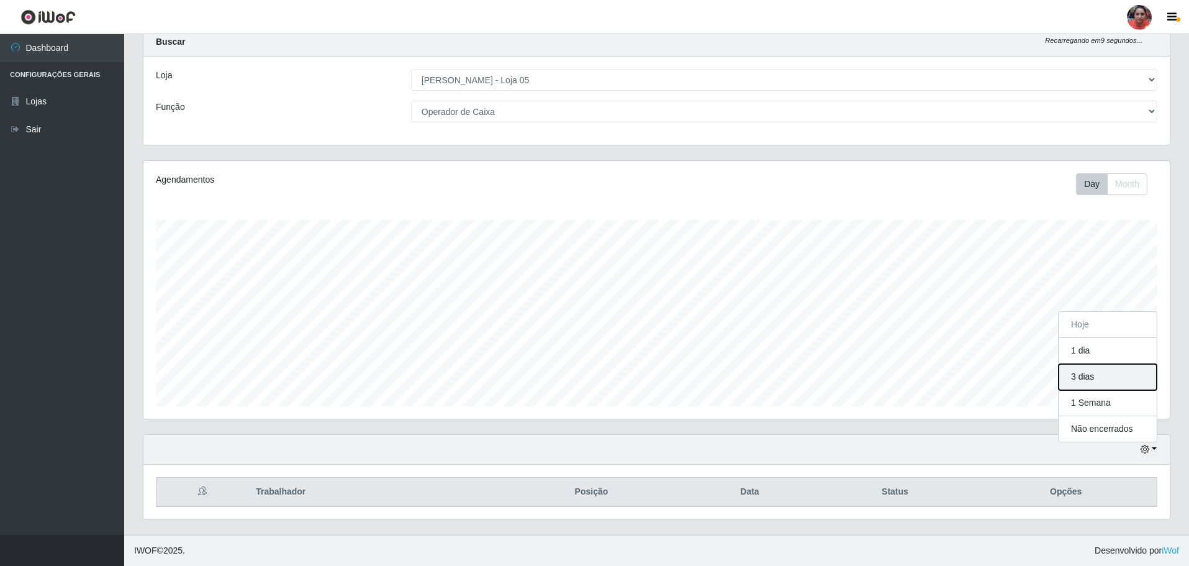 This screenshot has height=566, width=1189. I want to click on label: Loja, so click(164, 75).